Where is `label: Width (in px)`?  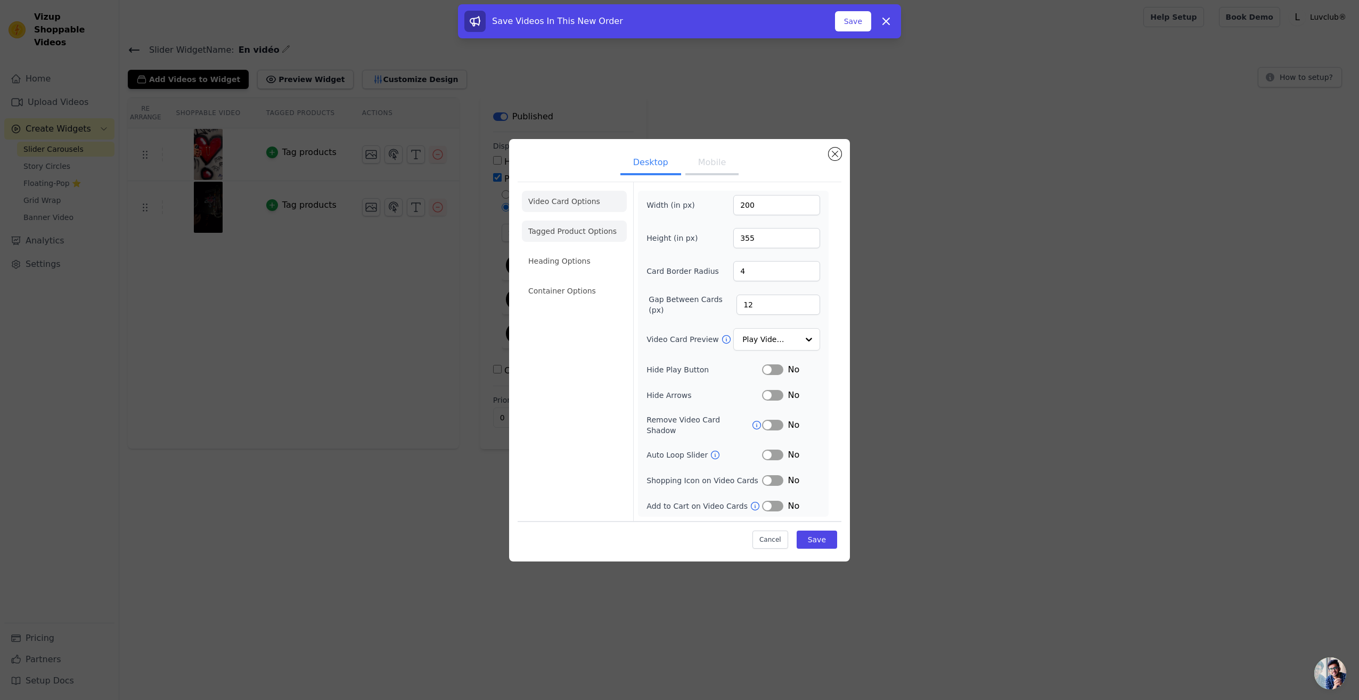
label: Width (in px) is located at coordinates (675, 205).